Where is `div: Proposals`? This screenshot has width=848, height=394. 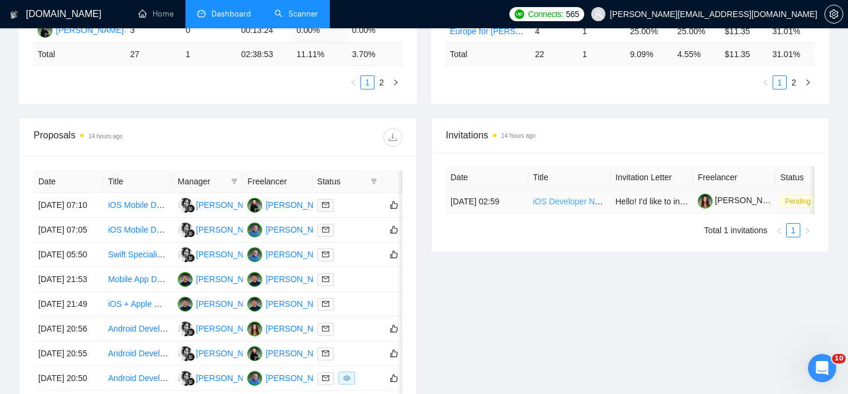
div: Proposals is located at coordinates (126, 137).